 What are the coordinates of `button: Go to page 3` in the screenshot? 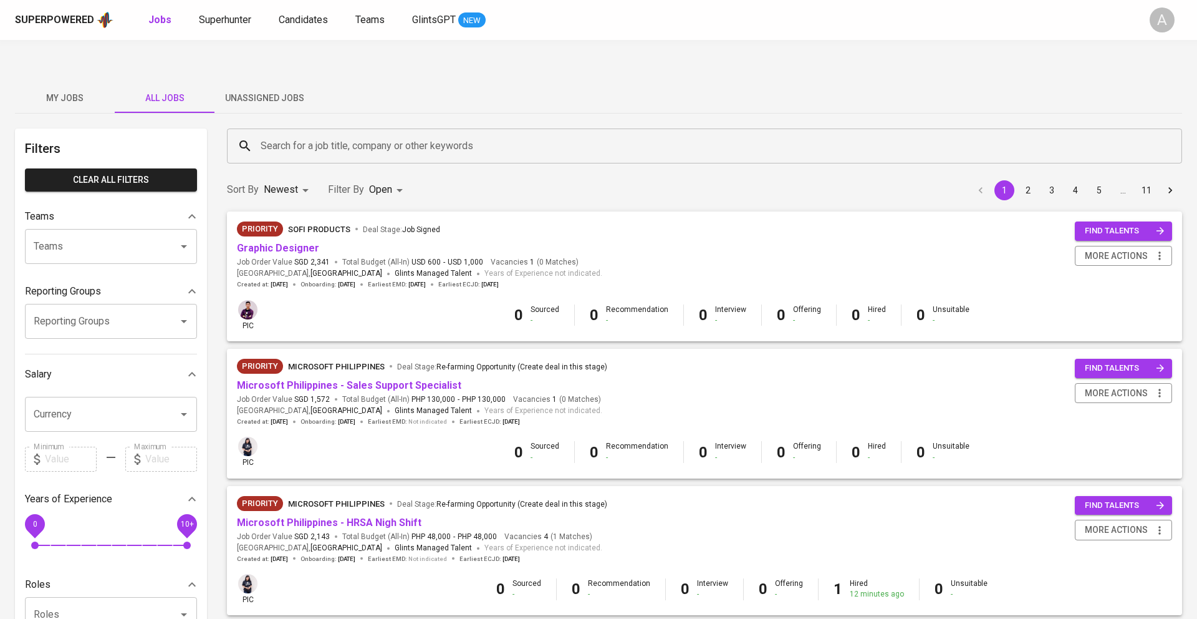 It's located at (1052, 190).